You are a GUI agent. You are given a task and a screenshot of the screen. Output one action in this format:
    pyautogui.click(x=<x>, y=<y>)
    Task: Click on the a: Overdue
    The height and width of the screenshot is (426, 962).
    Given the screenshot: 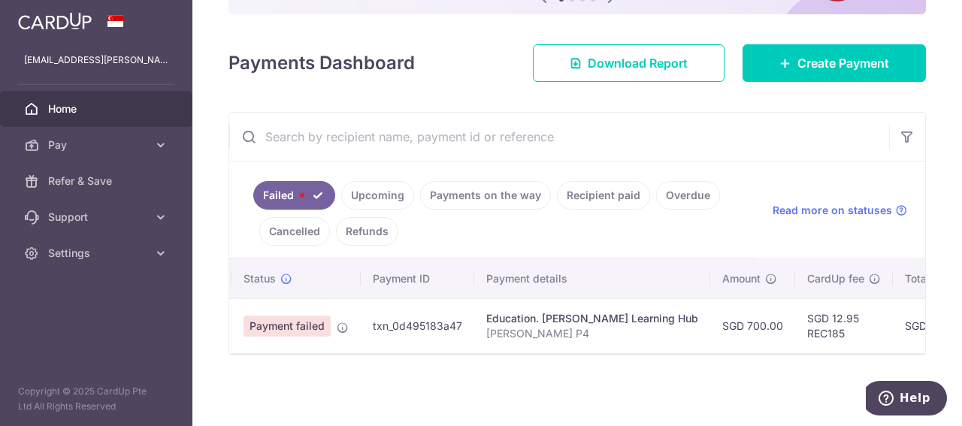 What is the action you would take?
    pyautogui.click(x=688, y=195)
    